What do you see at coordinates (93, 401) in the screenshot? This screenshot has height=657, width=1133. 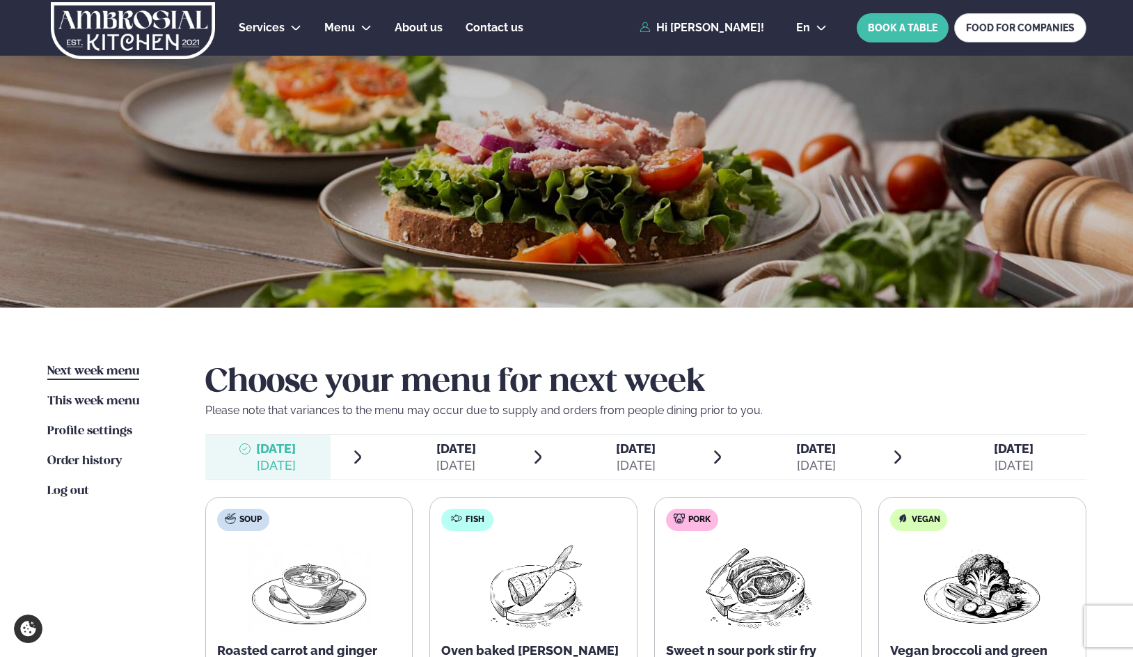 I see `a: This week menu` at bounding box center [93, 401].